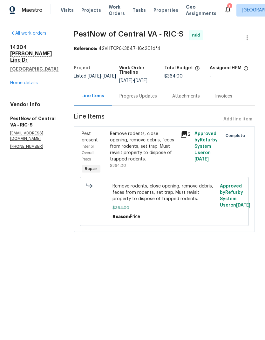  Describe the element at coordinates (95, 76) in the screenshot. I see `span: Listed` at that location.